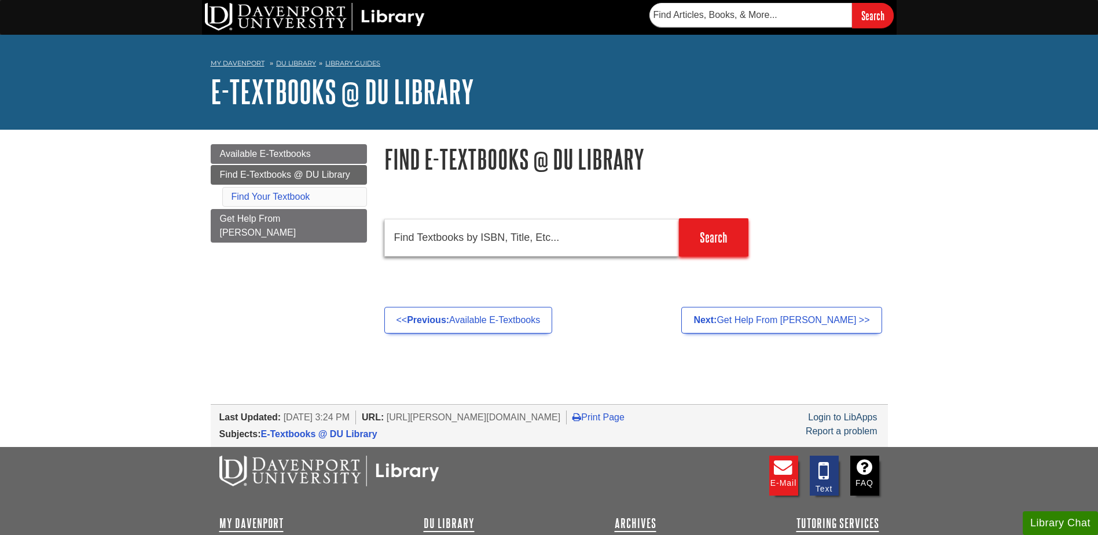 The width and height of the screenshot is (1098, 535). I want to click on a: FAQ, so click(864, 475).